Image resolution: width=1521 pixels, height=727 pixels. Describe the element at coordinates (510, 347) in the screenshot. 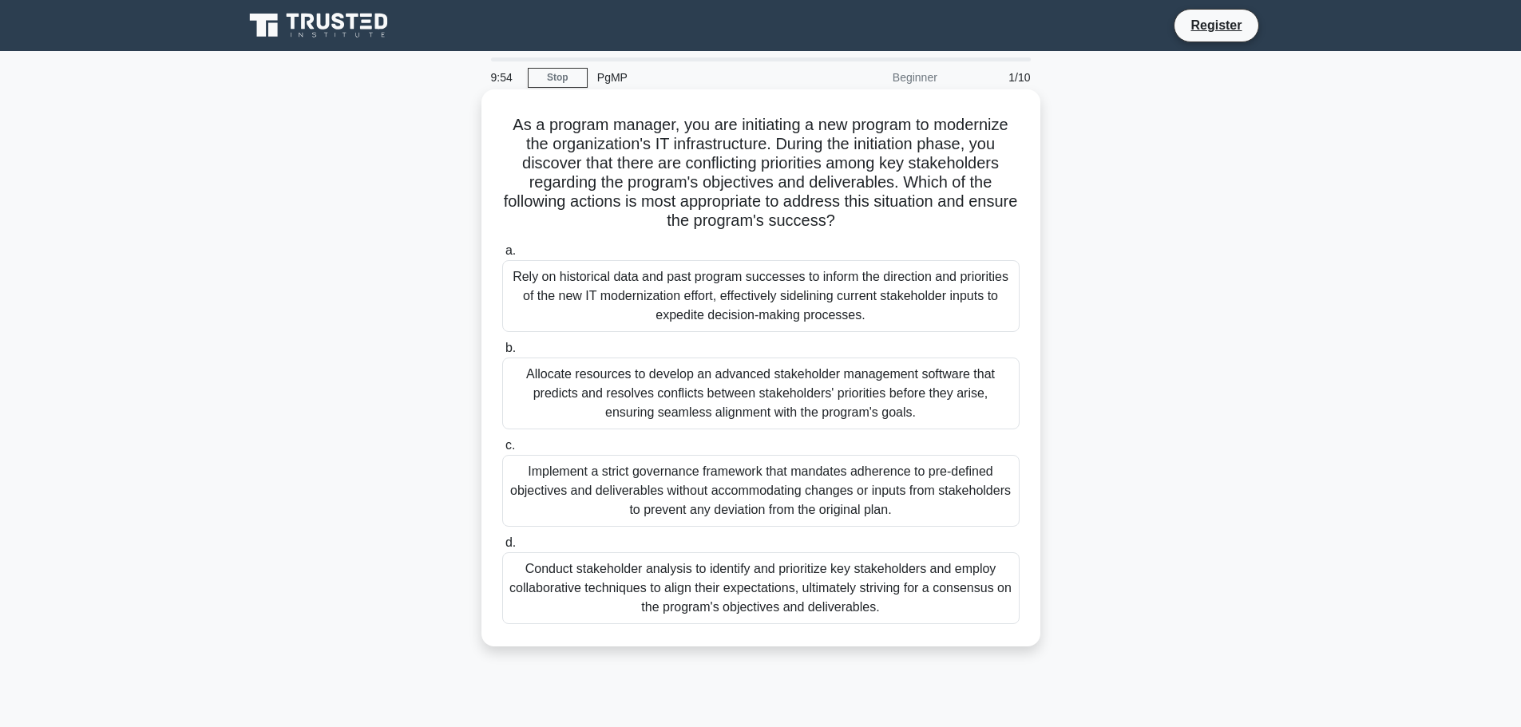

I see `span: b.` at that location.